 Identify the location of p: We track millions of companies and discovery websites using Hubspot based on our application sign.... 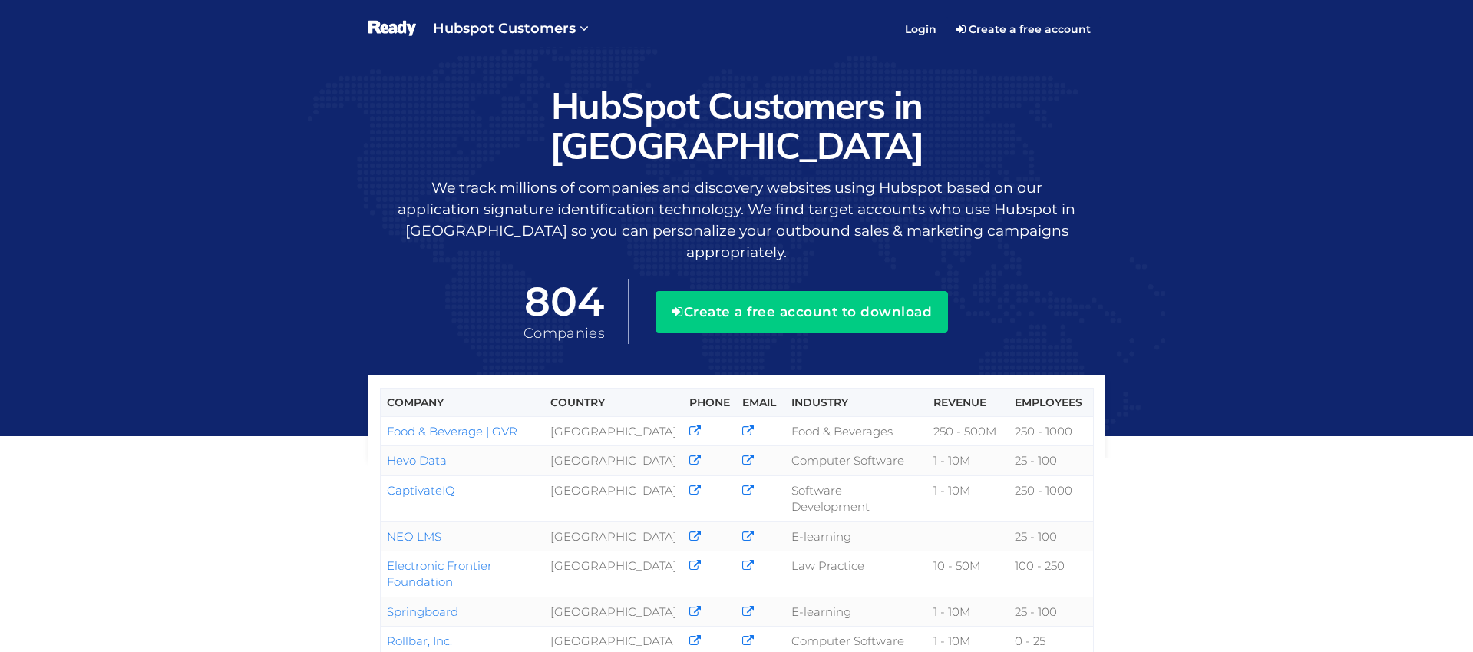
(737, 220).